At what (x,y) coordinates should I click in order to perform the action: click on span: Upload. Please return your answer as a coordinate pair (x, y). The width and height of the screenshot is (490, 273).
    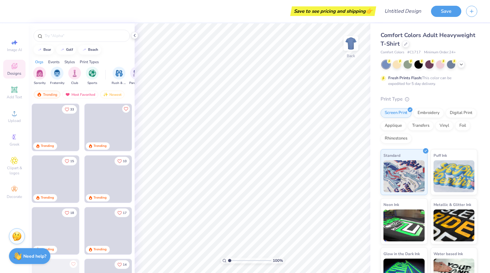
    Looking at the image, I should click on (14, 121).